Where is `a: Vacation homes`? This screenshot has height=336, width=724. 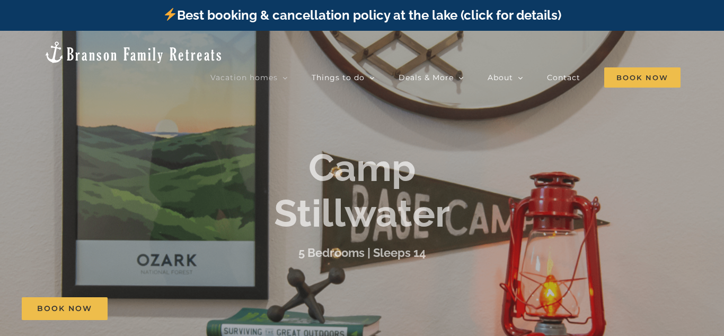
a: Vacation homes is located at coordinates (249, 77).